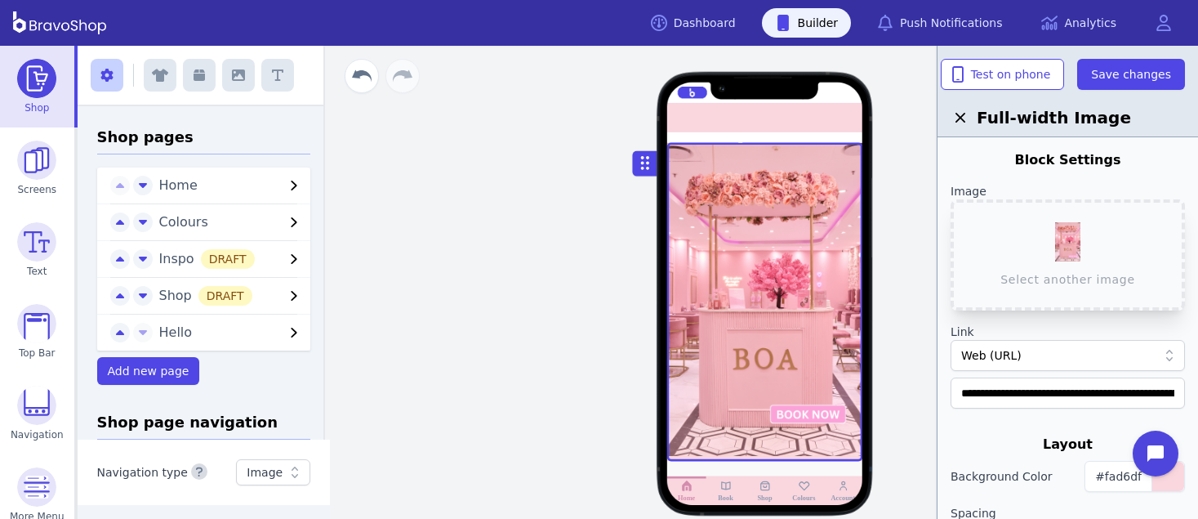 Image resolution: width=1198 pixels, height=519 pixels. What do you see at coordinates (1067, 332) in the screenshot?
I see `label: Link` at bounding box center [1067, 332].